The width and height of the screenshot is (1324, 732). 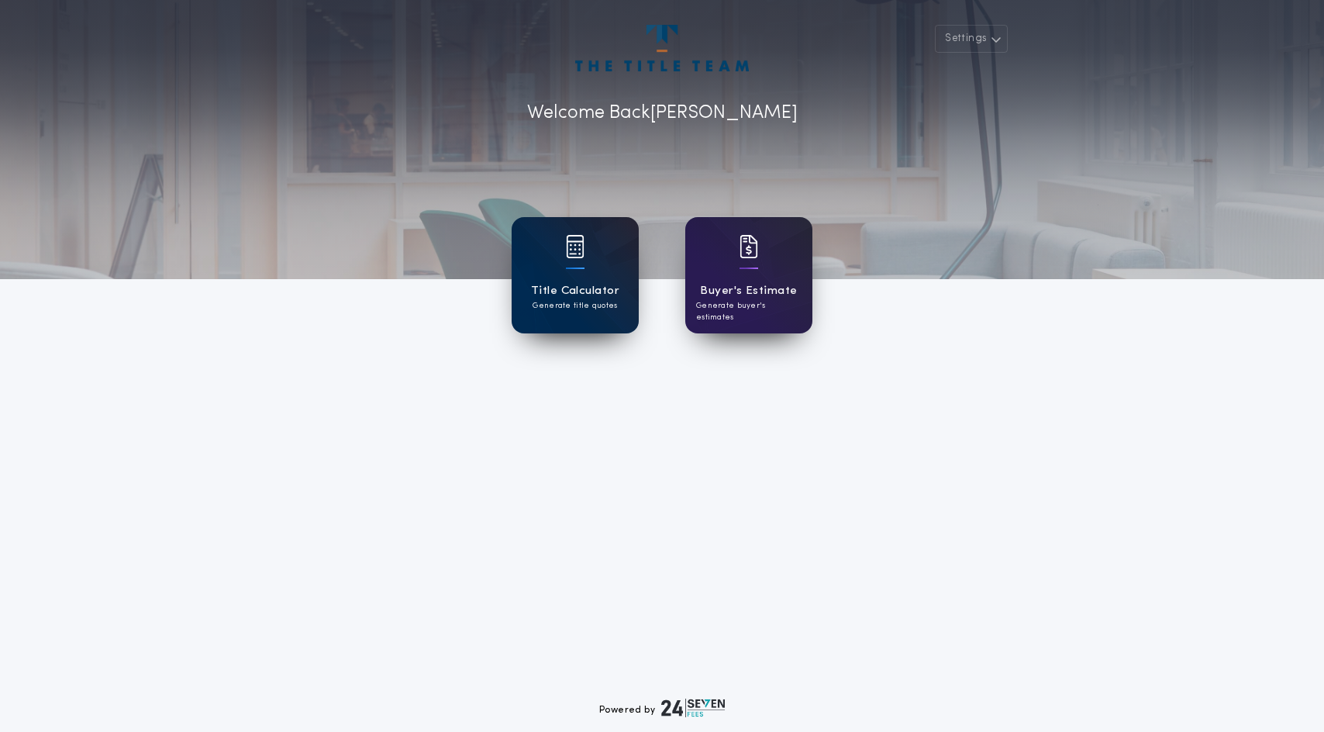 What do you see at coordinates (574, 305) in the screenshot?
I see `p: Generate title quotes` at bounding box center [574, 305].